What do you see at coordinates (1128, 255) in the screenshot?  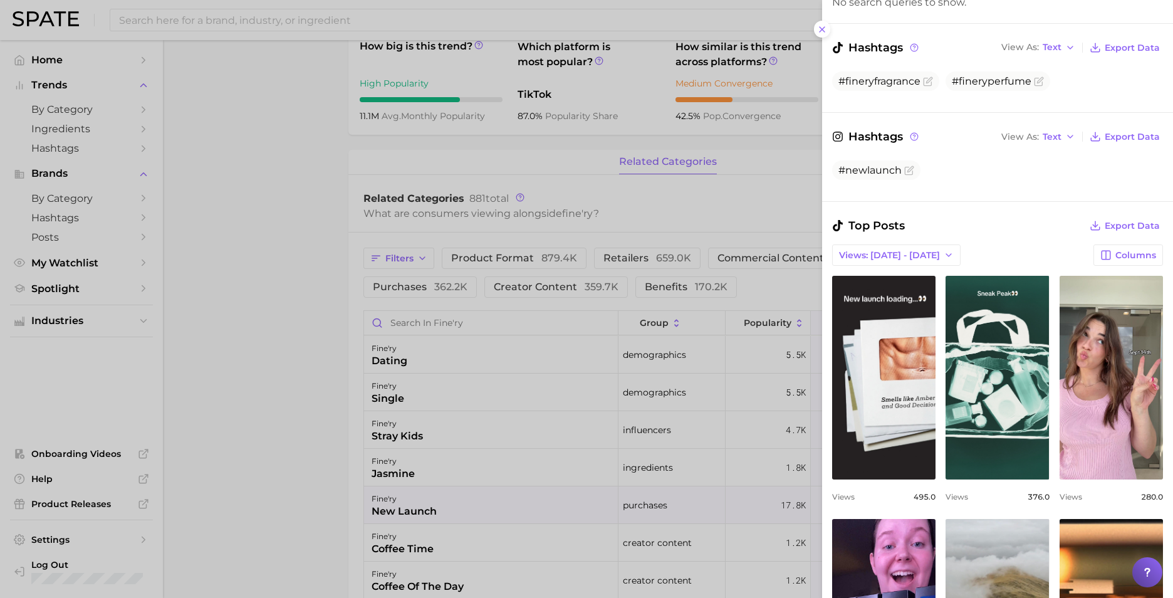 I see `button: Columns` at bounding box center [1128, 255].